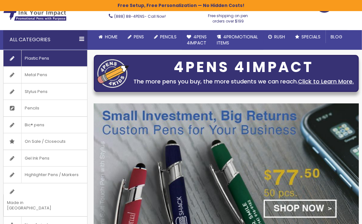  What do you see at coordinates (45, 141) in the screenshot?
I see `a: On Sale / Closeouts` at bounding box center [45, 141].